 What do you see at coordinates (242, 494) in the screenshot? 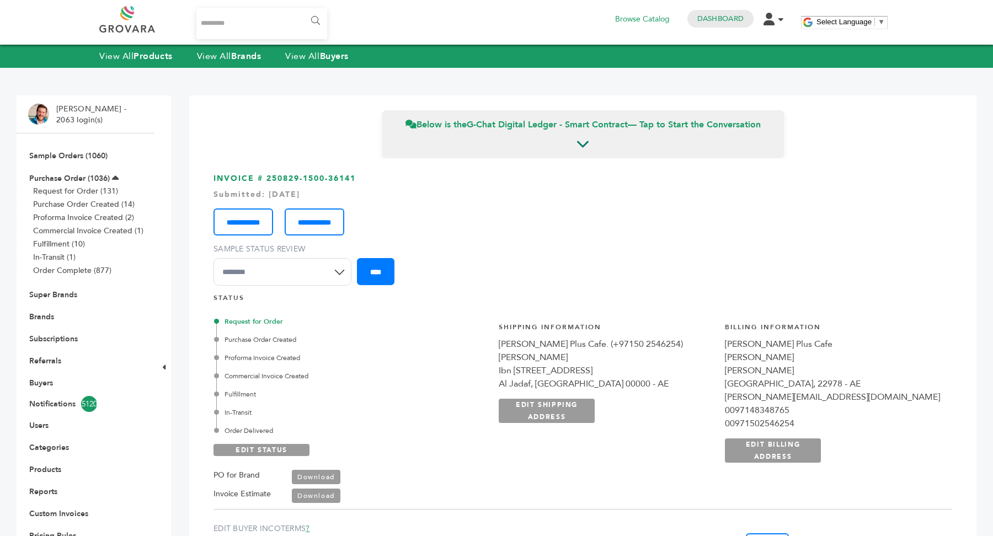
I see `label: Invoice Estimate` at bounding box center [242, 494].